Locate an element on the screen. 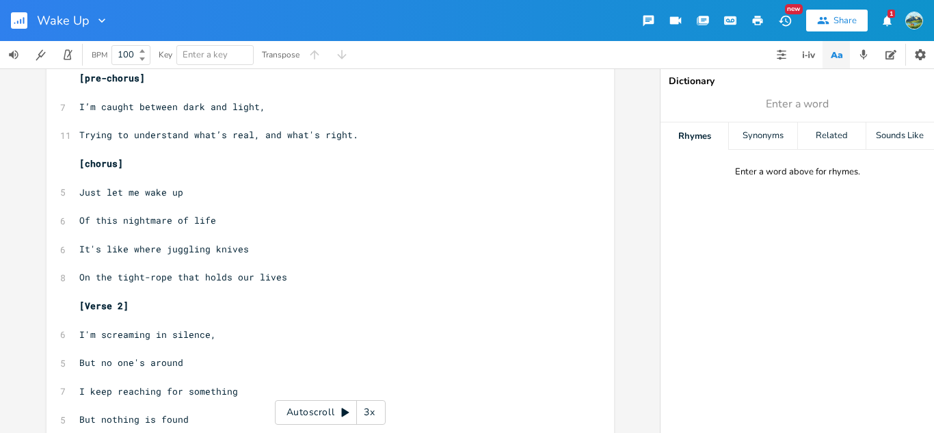  div: Enter a word above for rhymes. is located at coordinates (797, 172).